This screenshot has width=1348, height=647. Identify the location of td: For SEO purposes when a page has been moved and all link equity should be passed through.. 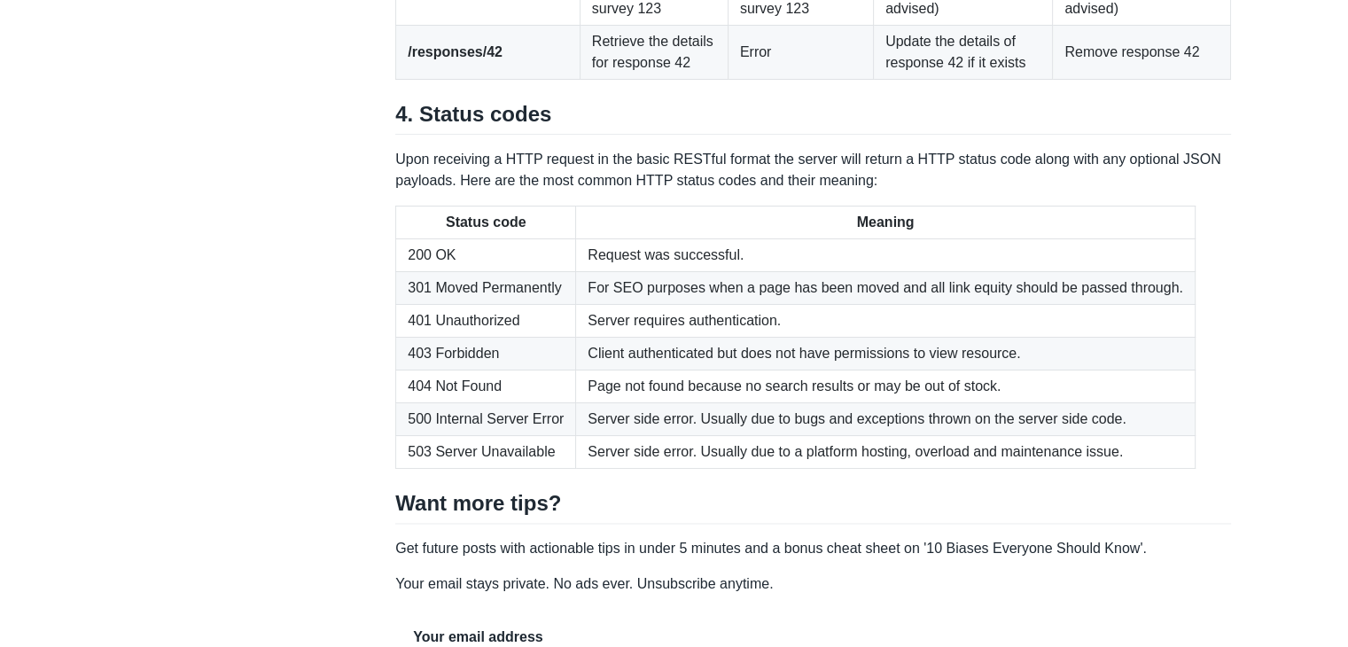
(885, 288).